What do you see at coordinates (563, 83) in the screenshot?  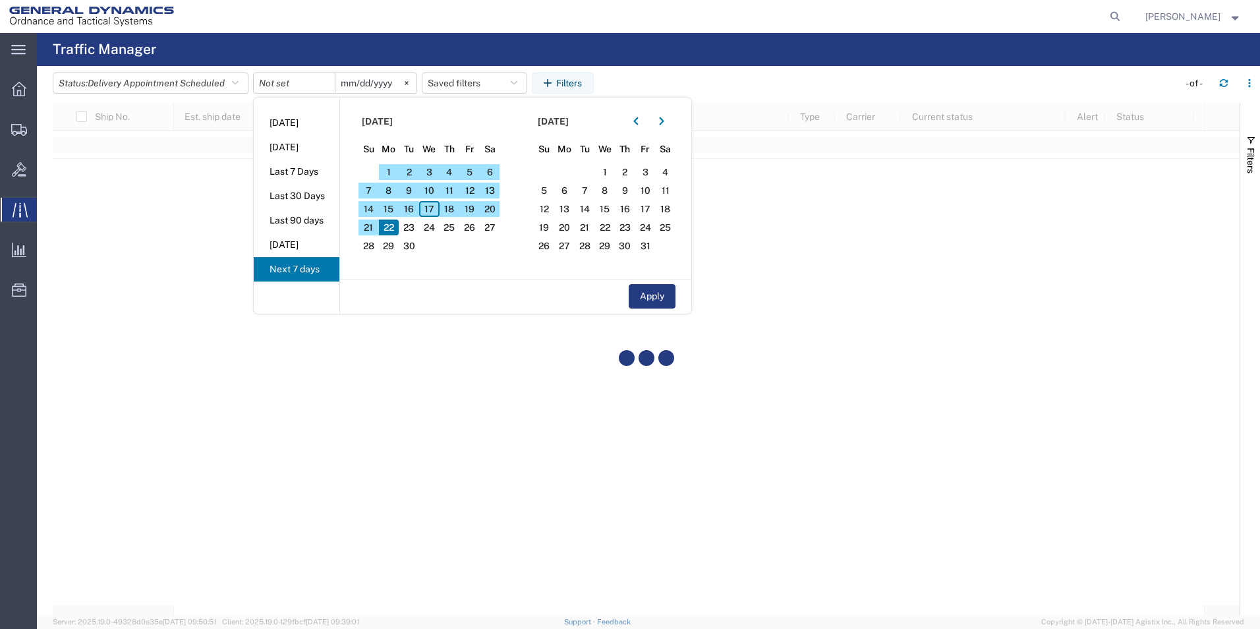 I see `button: Filters` at bounding box center [563, 83].